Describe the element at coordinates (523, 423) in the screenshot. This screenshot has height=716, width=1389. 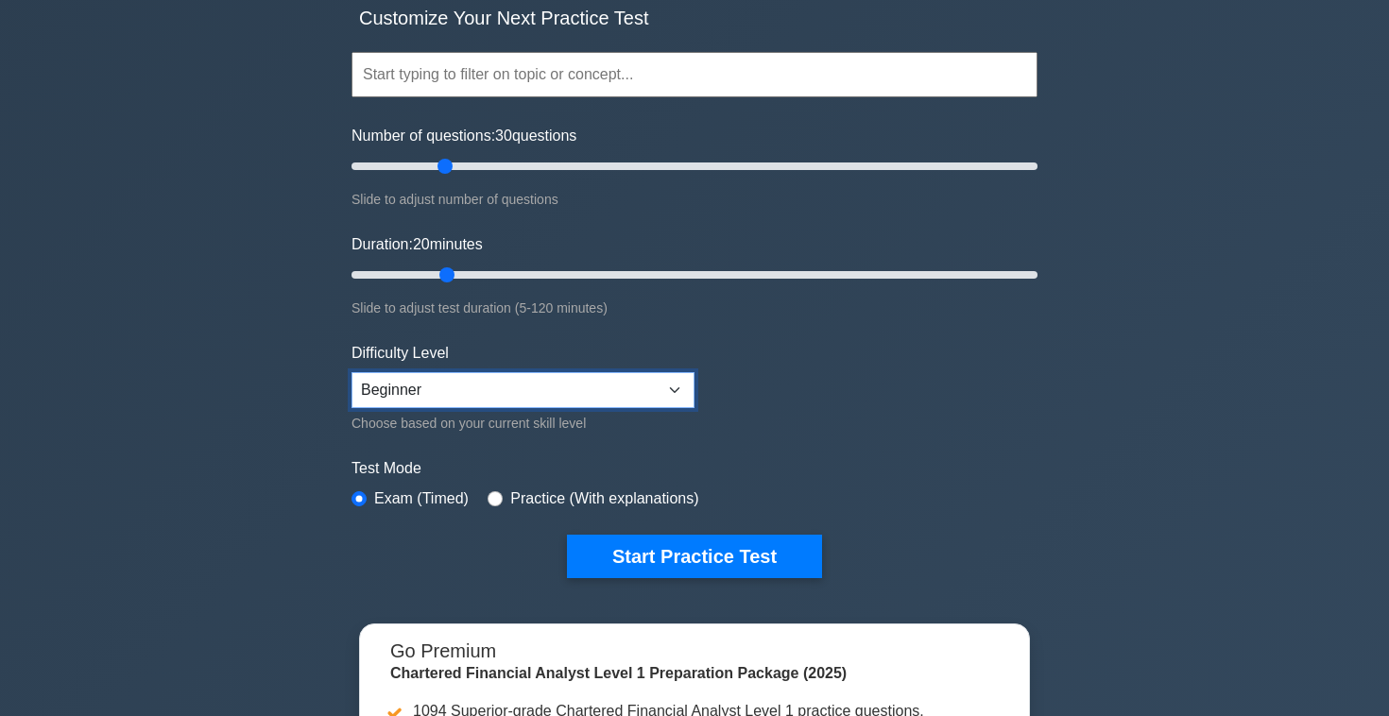
I see `div: Choose based on your current skill level` at that location.